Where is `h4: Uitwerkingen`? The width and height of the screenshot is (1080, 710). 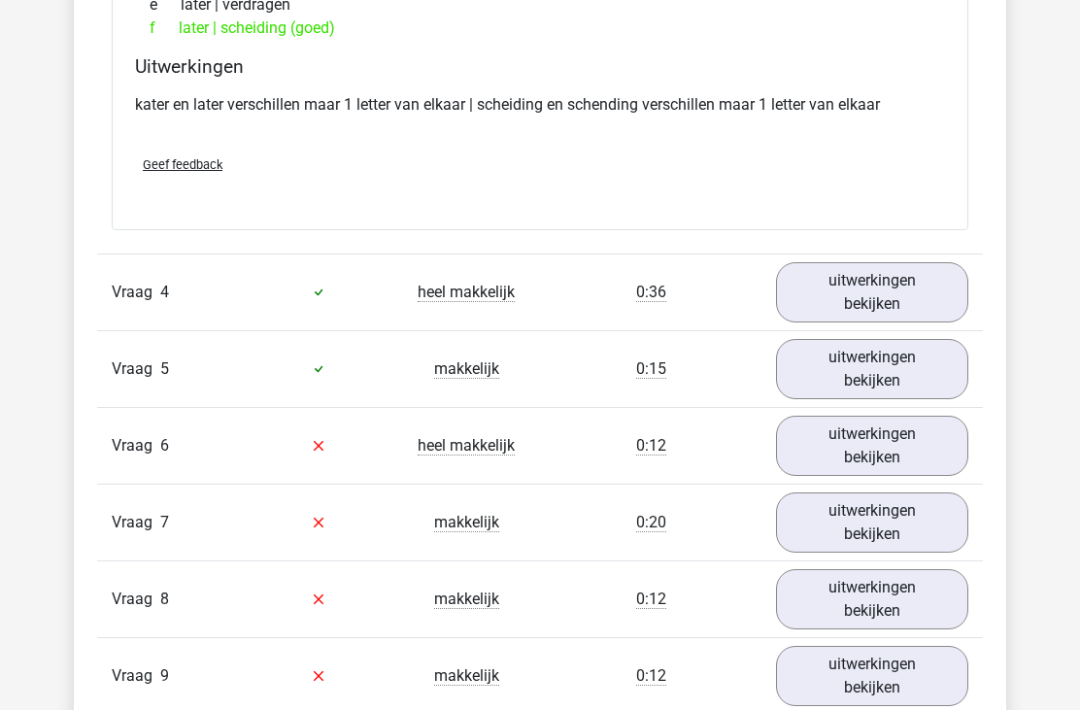
h4: Uitwerkingen is located at coordinates (540, 66).